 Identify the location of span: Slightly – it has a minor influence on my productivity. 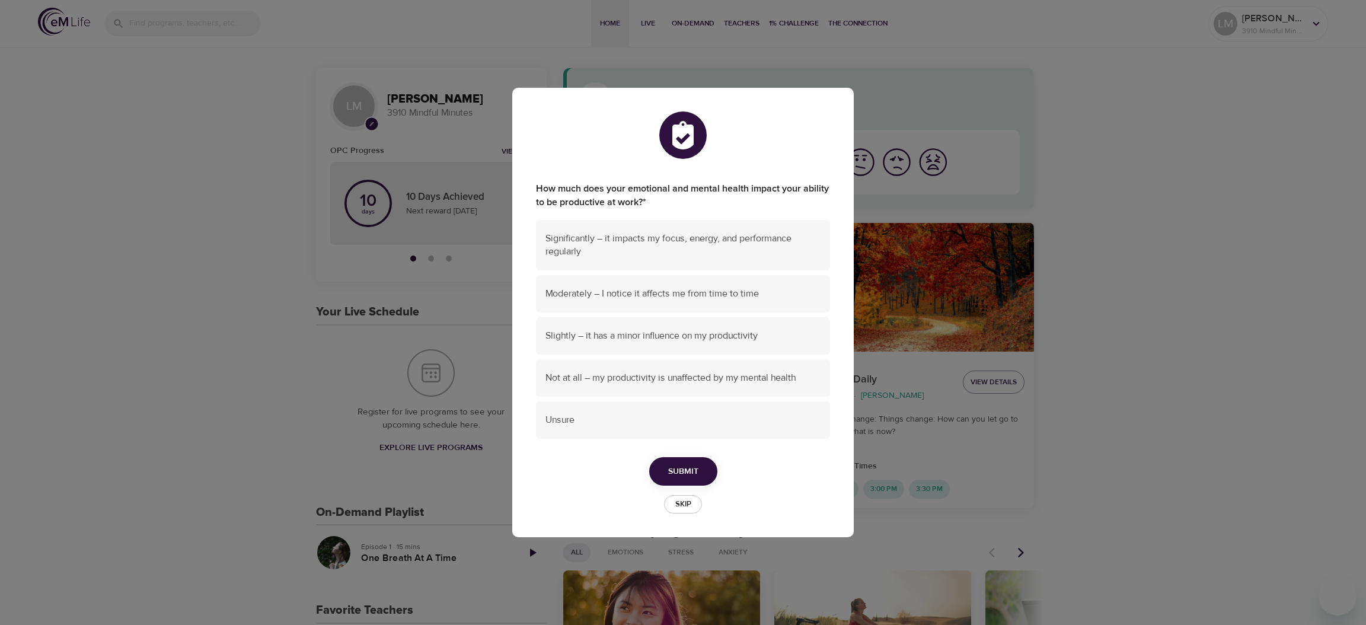
(683, 336).